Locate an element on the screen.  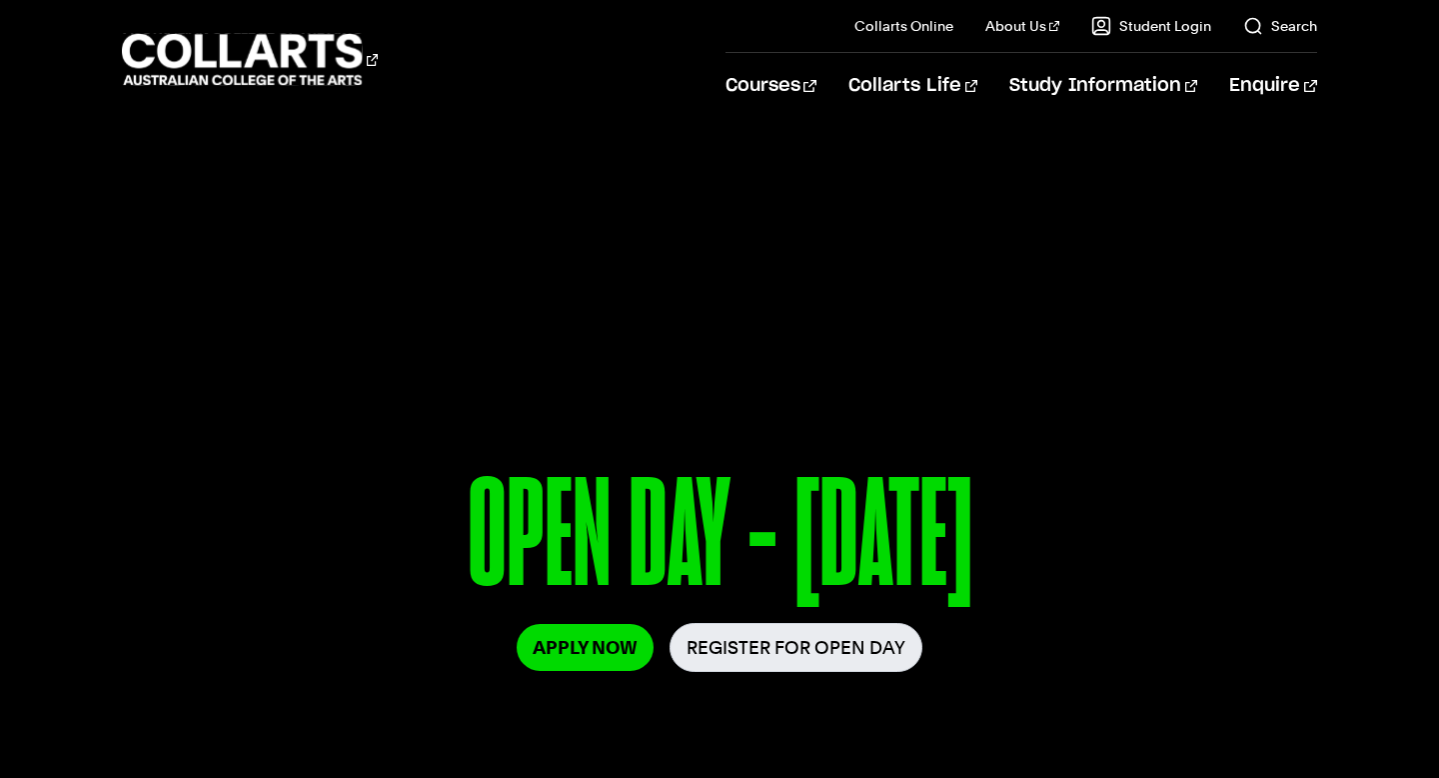
a: Register for Open Day is located at coordinates (796, 647).